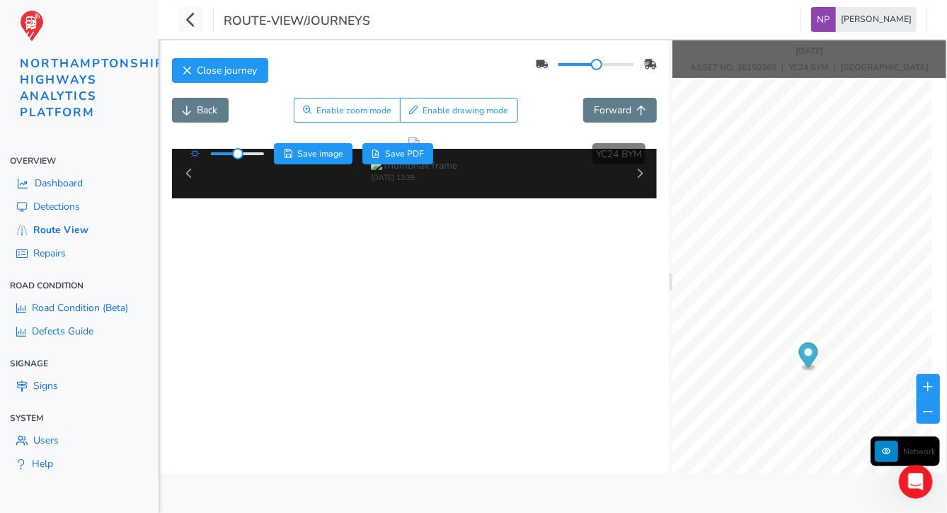 This screenshot has height=513, width=947. Describe the element at coordinates (79, 331) in the screenshot. I see `a: Defects Guide` at that location.